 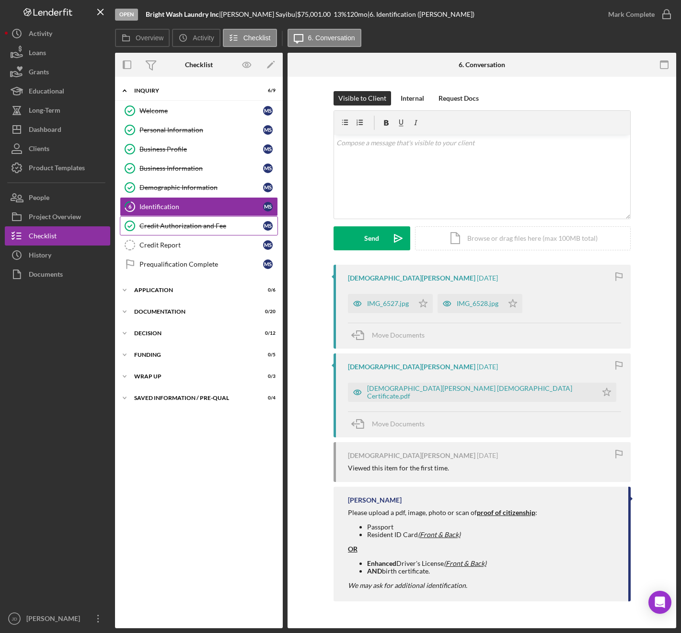 I want to click on div: 0 / 3, so click(x=267, y=376).